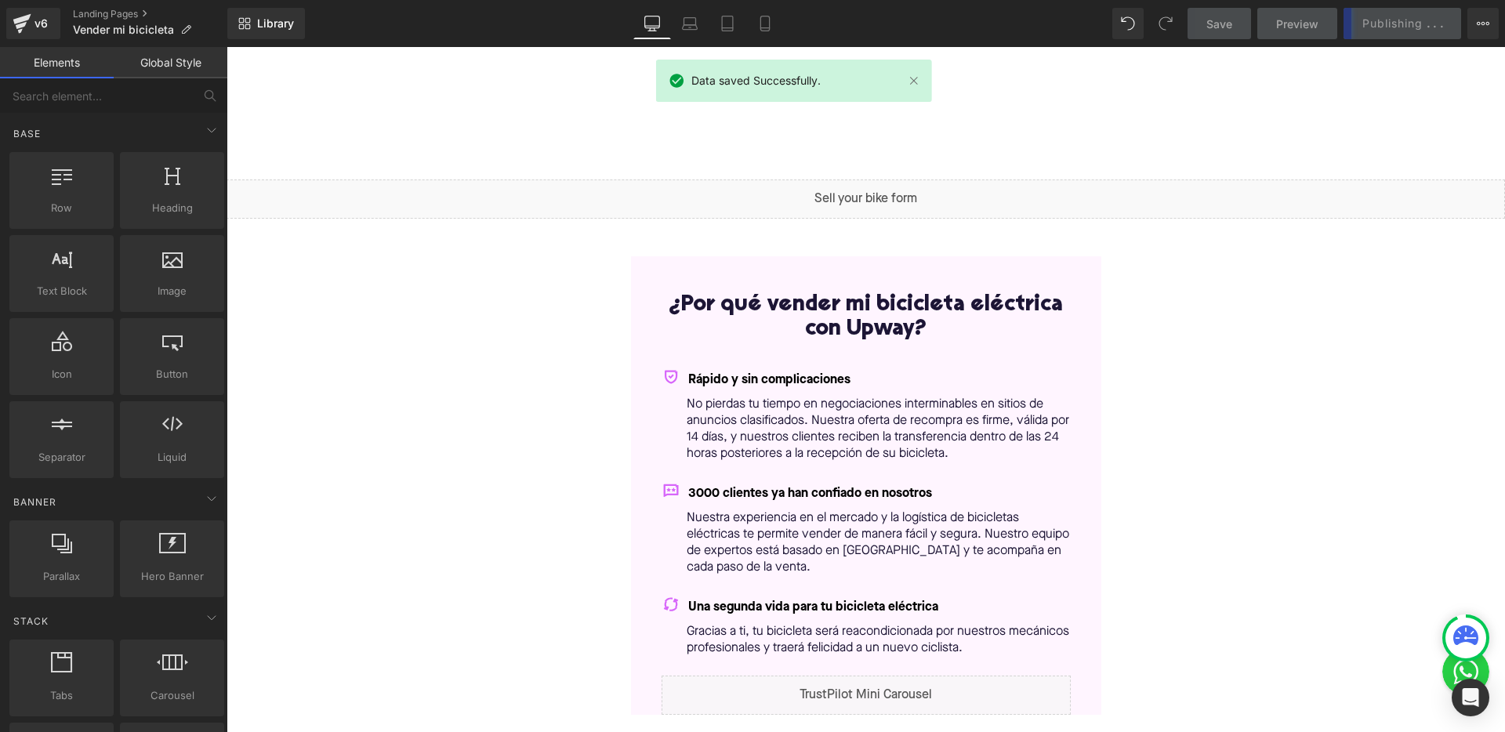 Image resolution: width=1505 pixels, height=732 pixels. I want to click on span: Library, so click(275, 24).